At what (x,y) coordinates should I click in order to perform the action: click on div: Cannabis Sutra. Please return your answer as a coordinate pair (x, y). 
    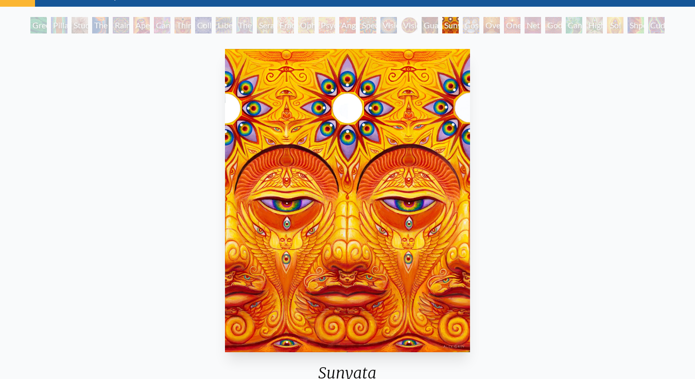
    Looking at the image, I should click on (162, 25).